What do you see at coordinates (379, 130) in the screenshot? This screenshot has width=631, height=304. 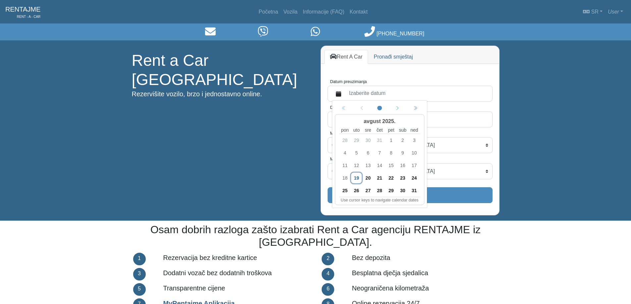 I see `small: četvrtak` at bounding box center [379, 130].